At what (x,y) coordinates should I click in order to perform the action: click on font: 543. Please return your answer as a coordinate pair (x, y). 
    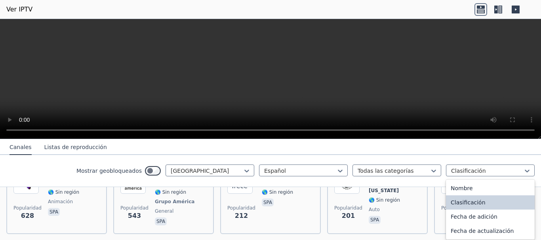
    Looking at the image, I should click on (134, 216).